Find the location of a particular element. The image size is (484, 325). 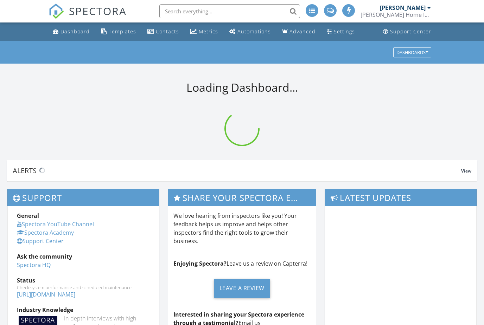

a: Dashboard is located at coordinates (71, 32).